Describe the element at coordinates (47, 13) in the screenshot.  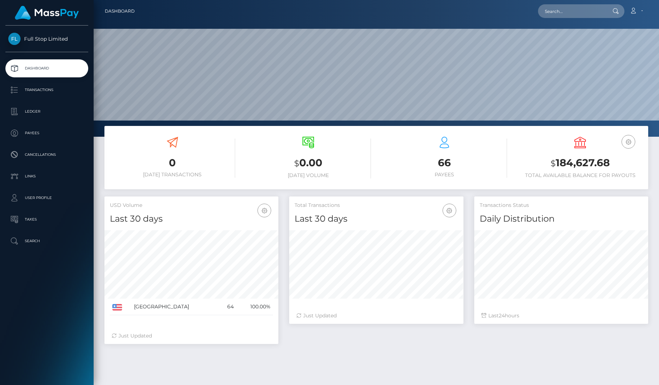
I see `img: MassPay Logo` at that location.